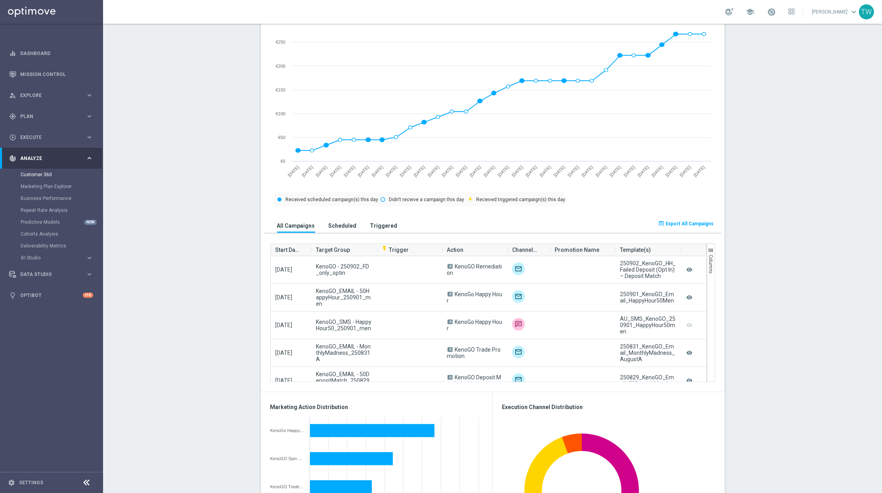 The width and height of the screenshot is (882, 493). What do you see at coordinates (13, 296) in the screenshot?
I see `i: lightbulb` at bounding box center [13, 296].